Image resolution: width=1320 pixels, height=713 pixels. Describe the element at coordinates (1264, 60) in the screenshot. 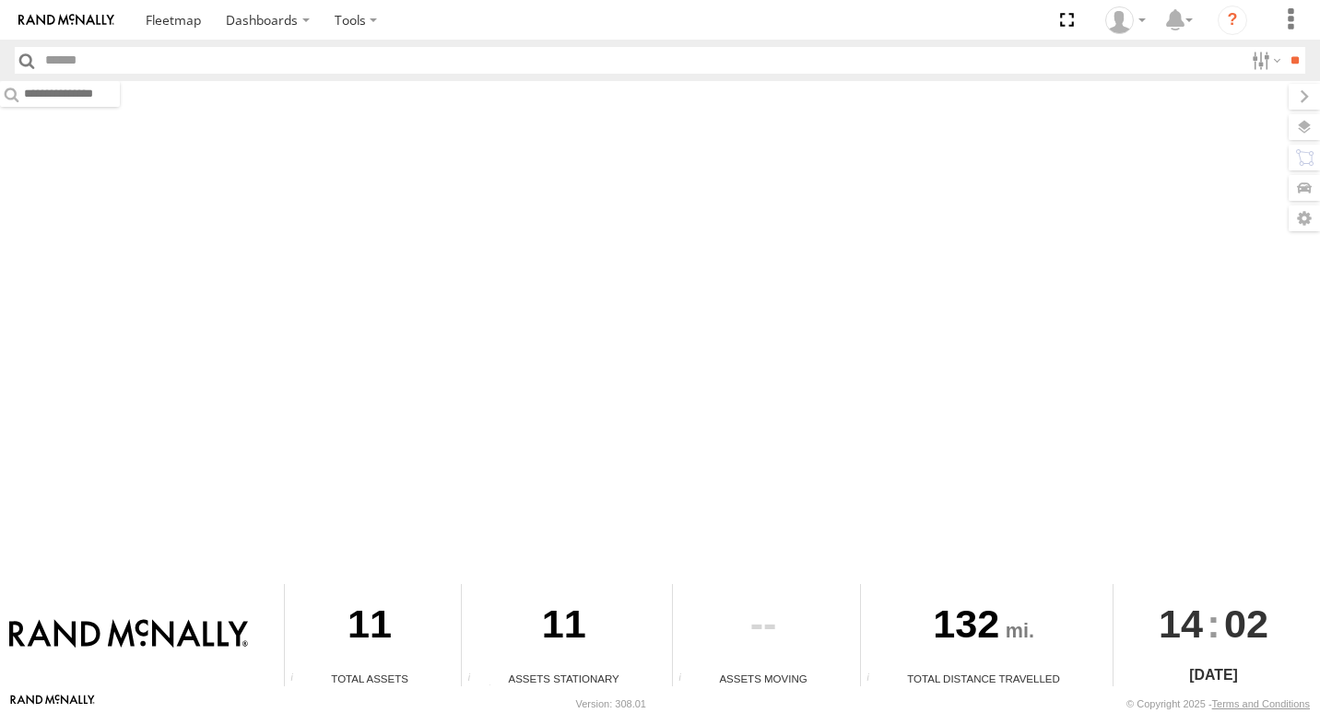

I see `label: Search Filter Options` at that location.